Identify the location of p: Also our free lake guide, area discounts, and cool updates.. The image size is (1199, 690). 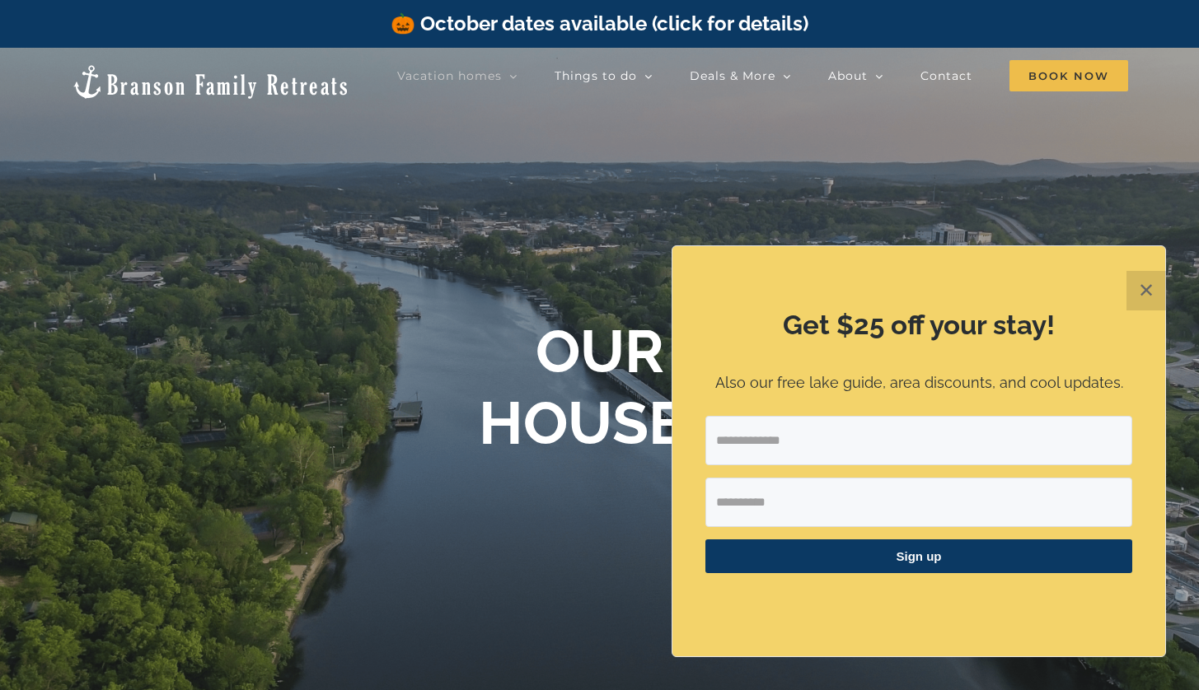
(918, 383).